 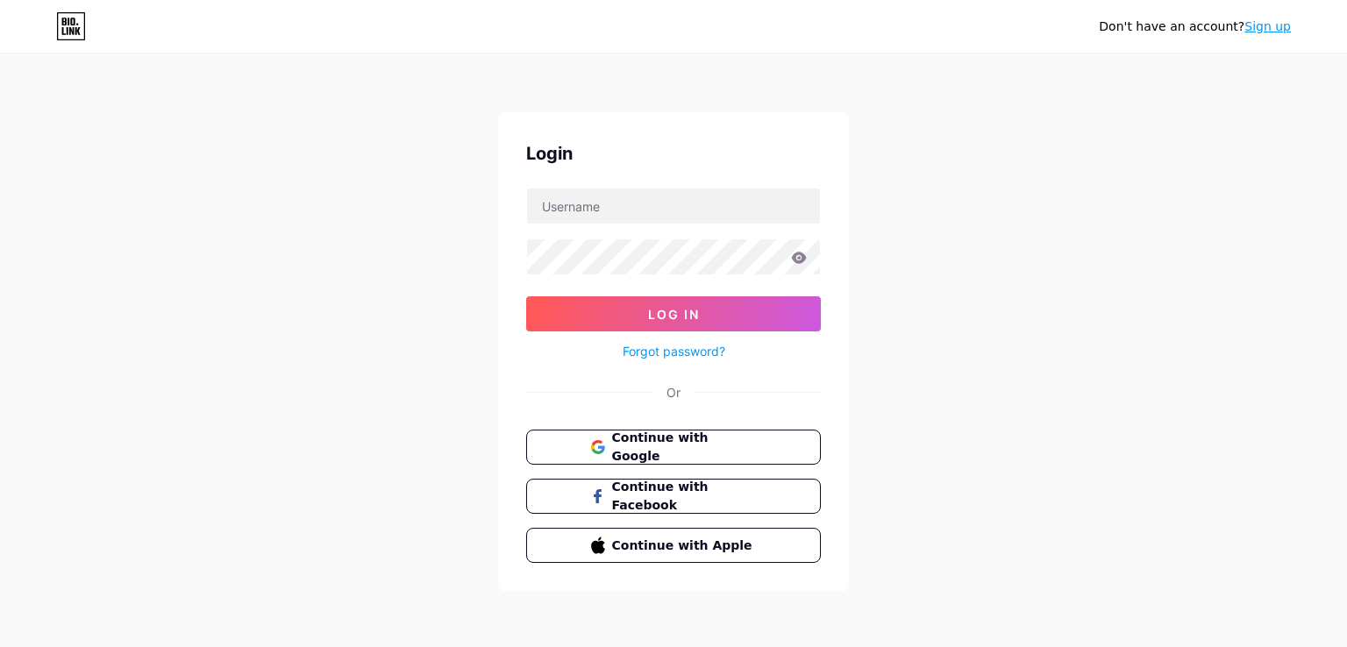 What do you see at coordinates (684, 497) in the screenshot?
I see `span: Continue with Facebook` at bounding box center [684, 497].